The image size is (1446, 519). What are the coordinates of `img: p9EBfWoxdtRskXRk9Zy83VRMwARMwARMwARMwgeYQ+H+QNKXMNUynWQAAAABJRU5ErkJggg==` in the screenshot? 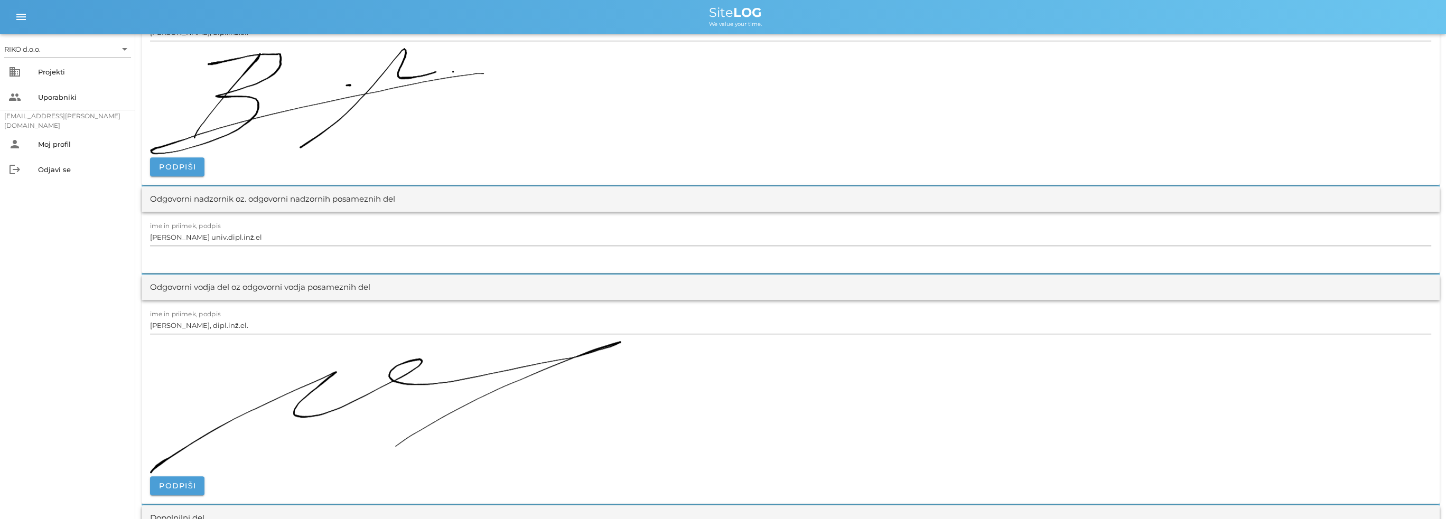 It's located at (317, 101).